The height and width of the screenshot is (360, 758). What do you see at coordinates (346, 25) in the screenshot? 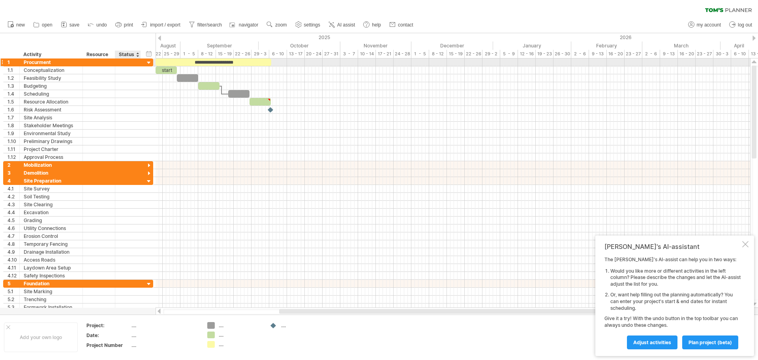
I see `span: AI assist` at bounding box center [346, 25].